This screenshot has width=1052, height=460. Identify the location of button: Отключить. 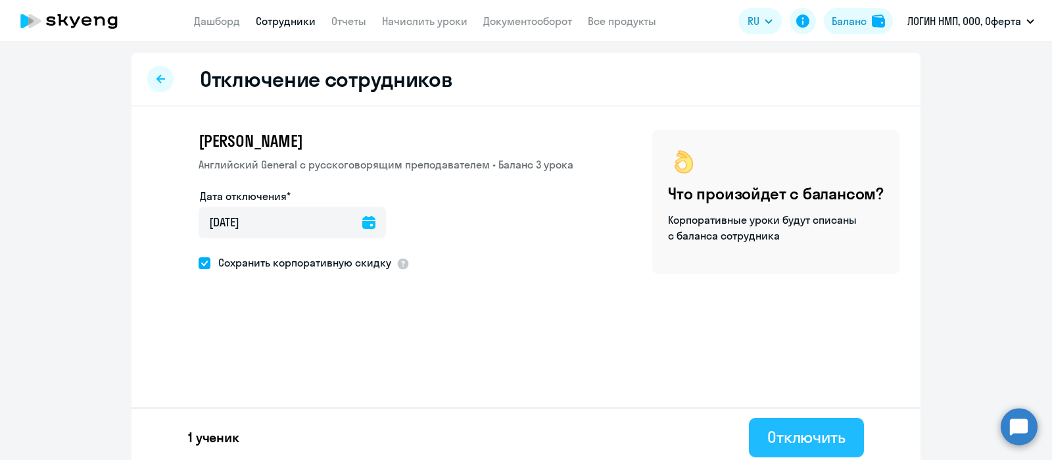
(806, 437).